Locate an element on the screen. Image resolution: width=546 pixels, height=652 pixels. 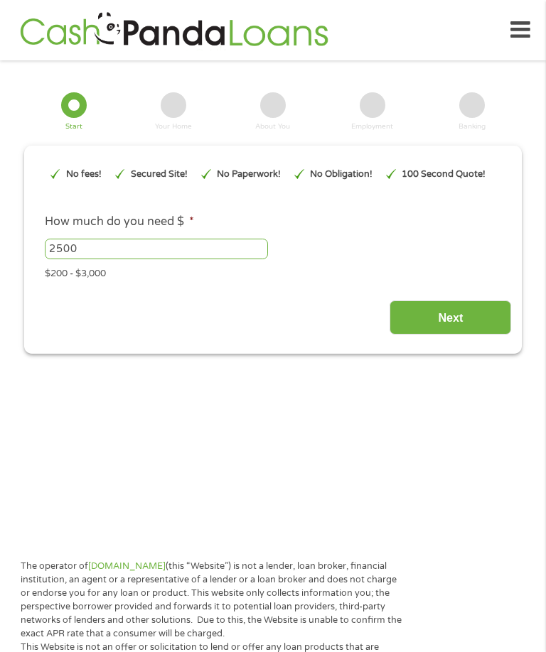
div: Start is located at coordinates (74, 127).